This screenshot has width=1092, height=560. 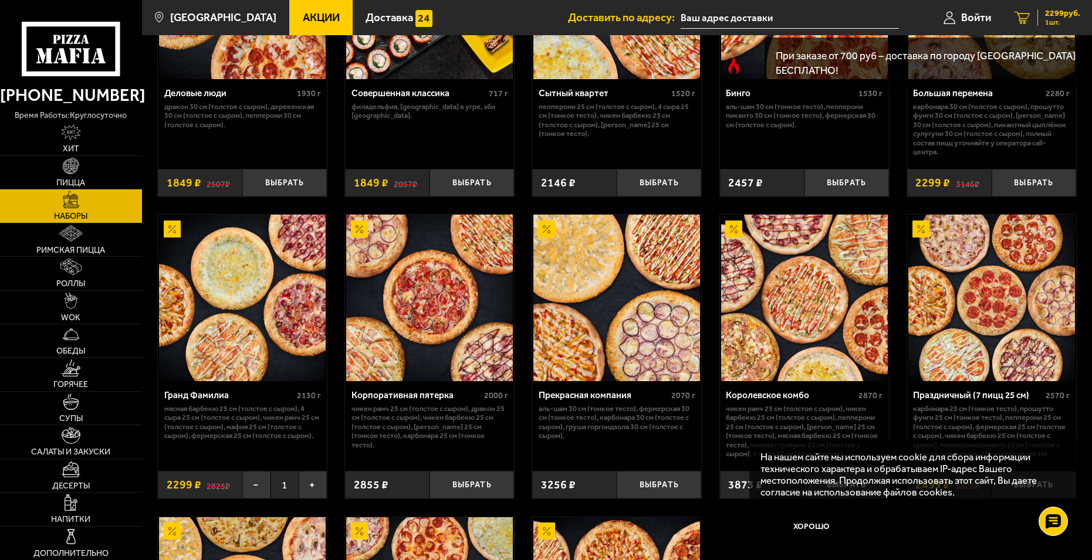 What do you see at coordinates (603, 93) in the screenshot?
I see `div: Сытный квартет` at bounding box center [603, 93].